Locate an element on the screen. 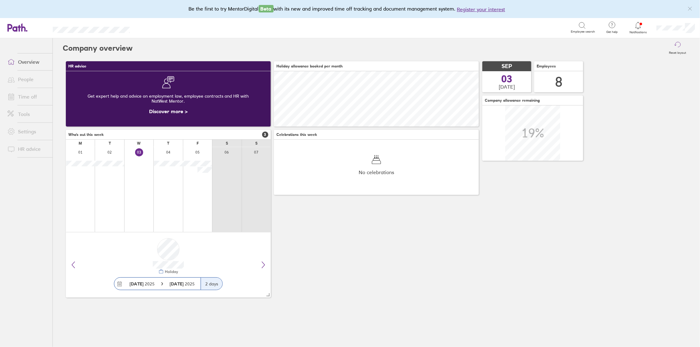  a: Tools is located at coordinates (27, 114).